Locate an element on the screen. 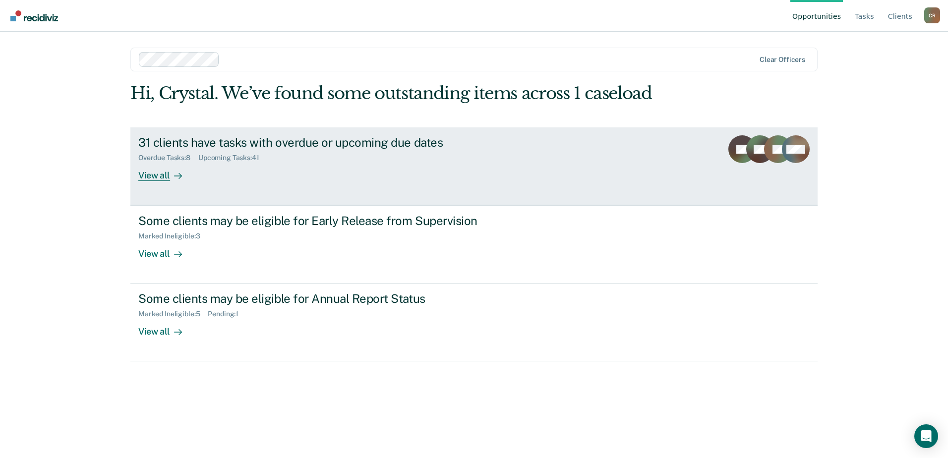 This screenshot has width=948, height=458. div: Clear officers is located at coordinates (782, 59).